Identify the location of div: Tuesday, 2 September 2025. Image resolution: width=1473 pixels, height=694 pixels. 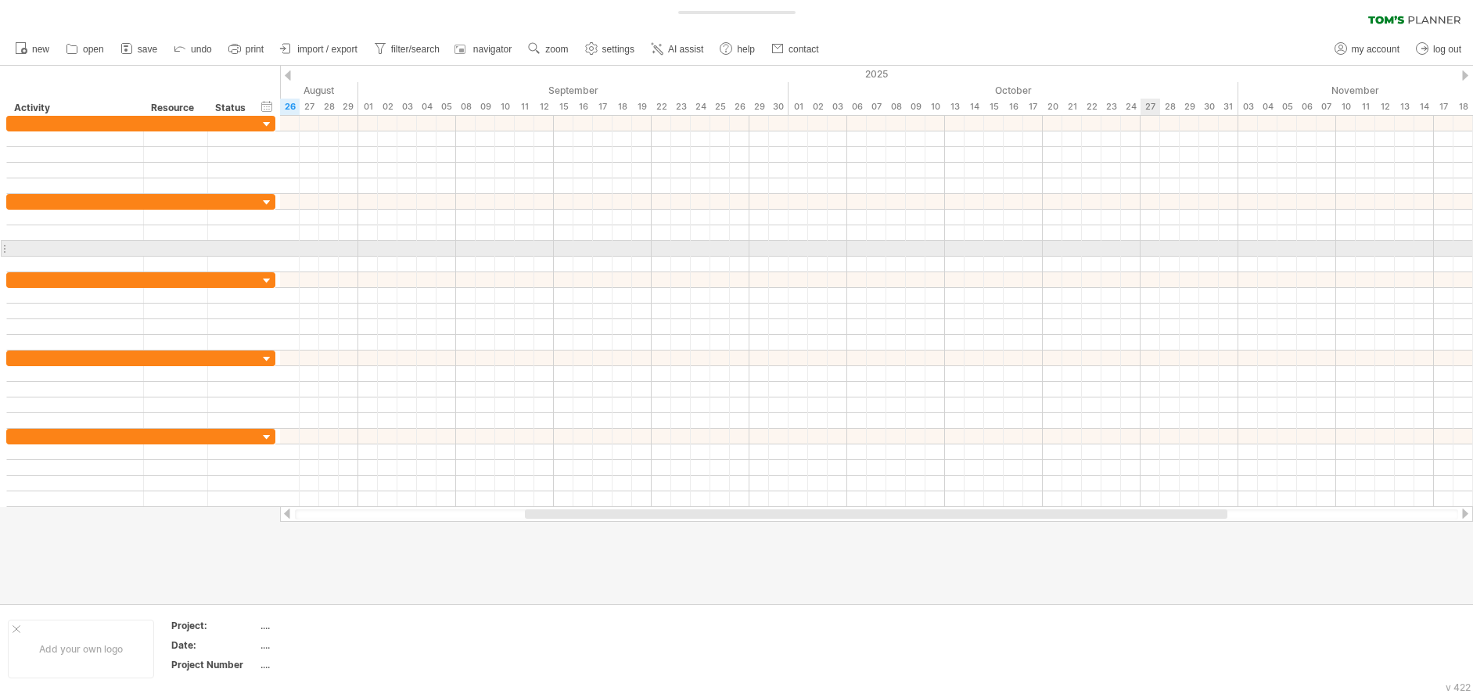
(387, 106).